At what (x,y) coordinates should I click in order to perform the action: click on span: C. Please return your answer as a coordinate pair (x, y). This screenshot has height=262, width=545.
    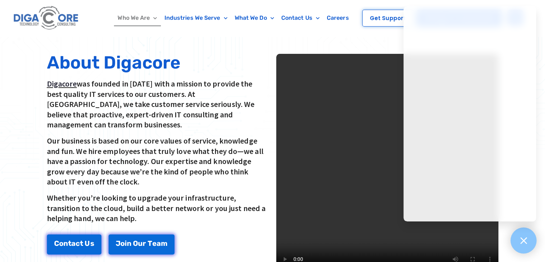
    Looking at the image, I should click on (57, 243).